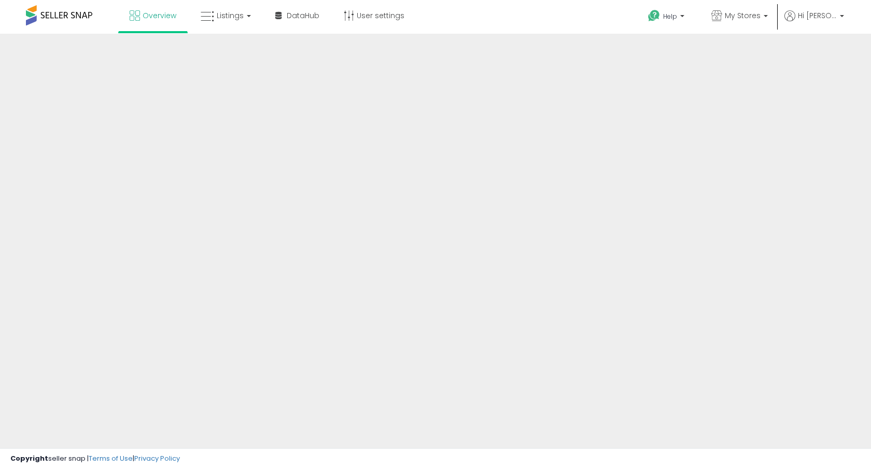 Image resolution: width=871 pixels, height=469 pixels. I want to click on a: Privacy Policy, so click(157, 458).